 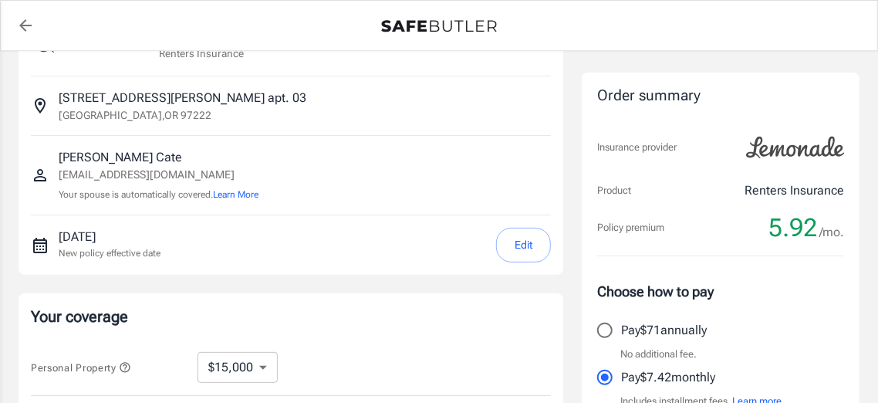 What do you see at coordinates (40, 245) in the screenshot?
I see `svg: New policy start date` at bounding box center [40, 245].